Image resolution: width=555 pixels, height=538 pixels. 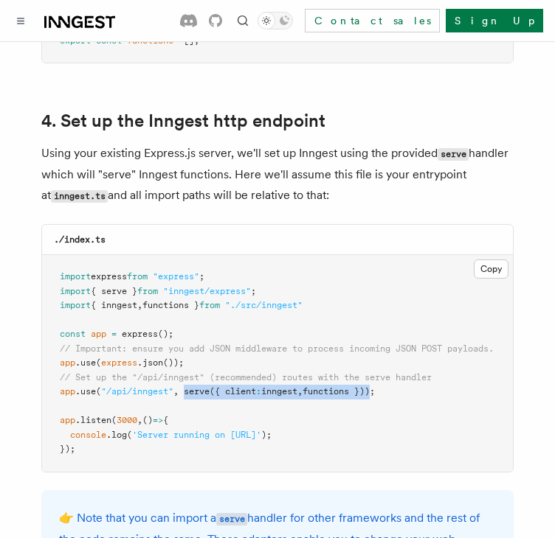 I want to click on a: Sign Up, so click(x=494, y=21).